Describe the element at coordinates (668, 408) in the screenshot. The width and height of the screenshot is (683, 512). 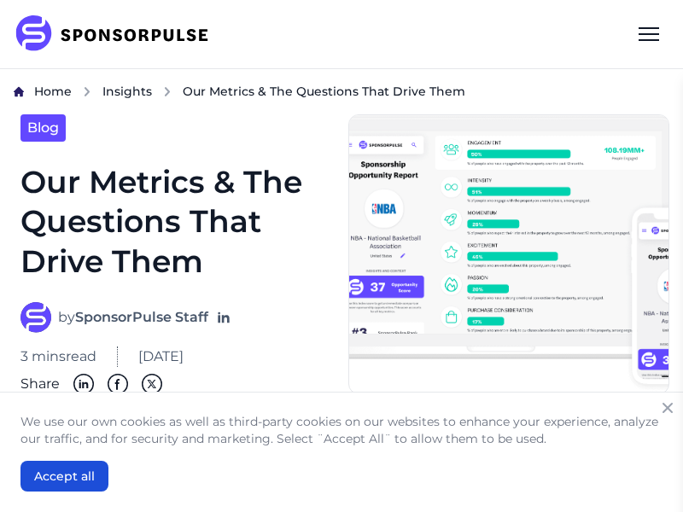
I see `button: Close` at that location.